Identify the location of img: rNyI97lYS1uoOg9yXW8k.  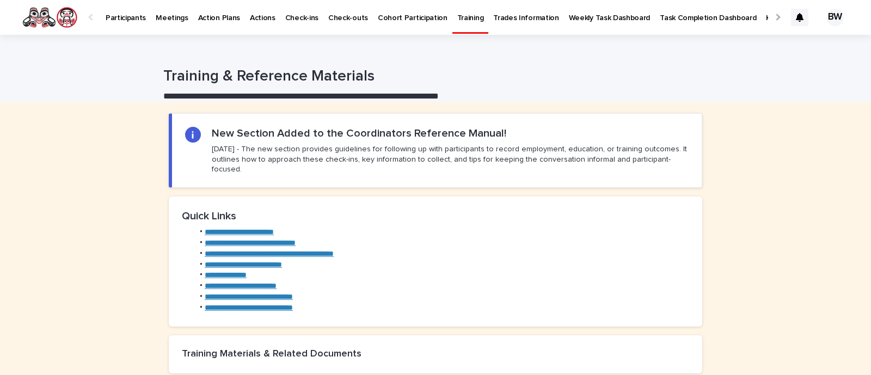
(50, 17).